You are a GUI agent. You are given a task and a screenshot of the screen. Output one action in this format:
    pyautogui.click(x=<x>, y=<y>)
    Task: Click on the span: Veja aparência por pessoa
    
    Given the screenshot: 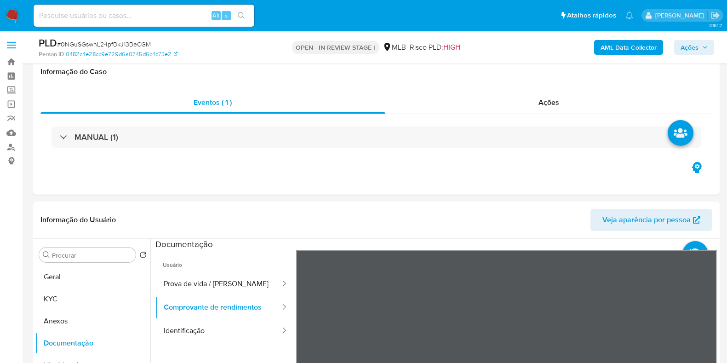 What is the action you would take?
    pyautogui.click(x=647, y=220)
    